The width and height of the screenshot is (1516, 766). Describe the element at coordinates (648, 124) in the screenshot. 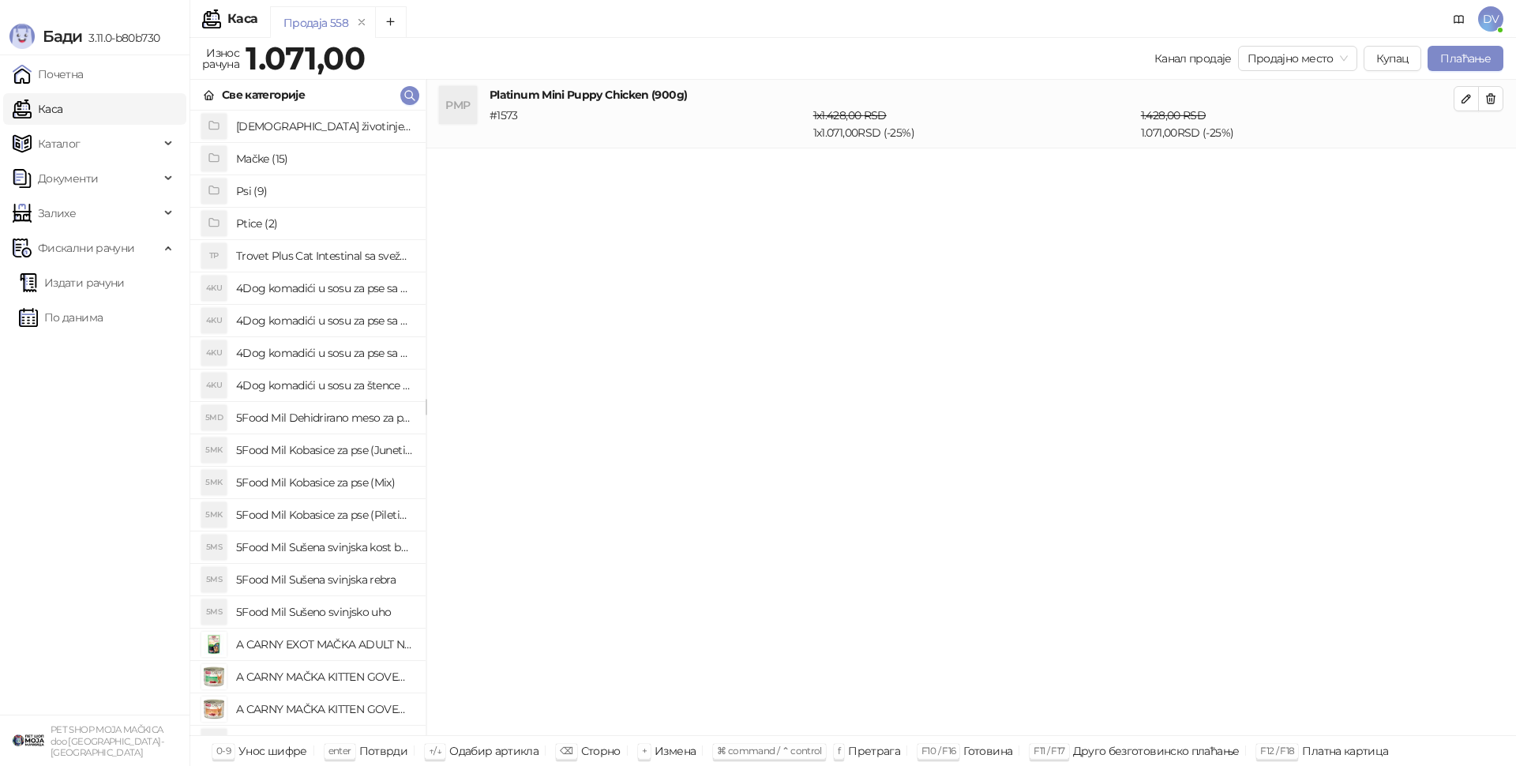

I see `div: # 1573` at that location.